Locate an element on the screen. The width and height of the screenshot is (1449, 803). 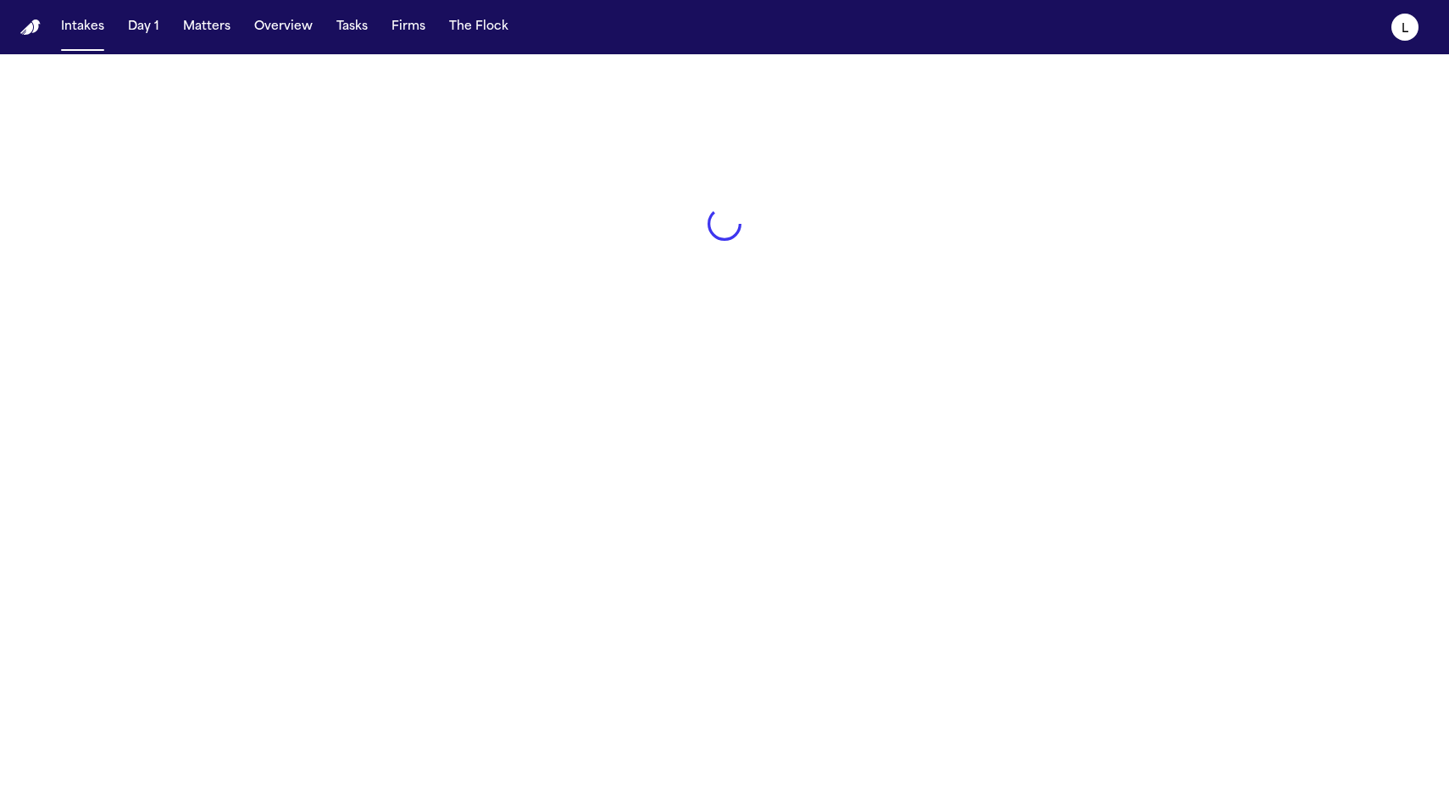
button: Matters is located at coordinates (207, 27).